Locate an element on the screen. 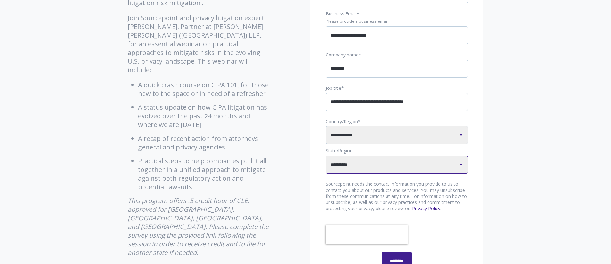 This screenshot has height=264, width=611. li: Practical steps to help companies pull it all together in a unified approach to mitigate against ... is located at coordinates (204, 174).